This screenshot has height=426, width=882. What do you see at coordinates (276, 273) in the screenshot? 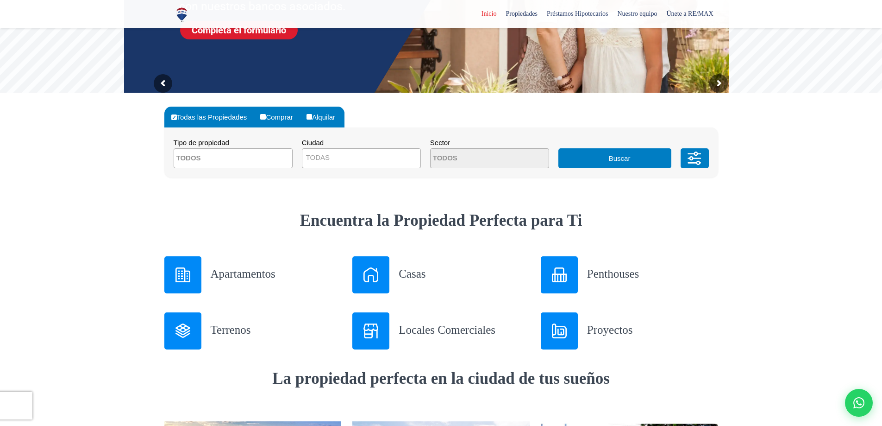
I see `h3: Apartamentos` at bounding box center [276, 273].